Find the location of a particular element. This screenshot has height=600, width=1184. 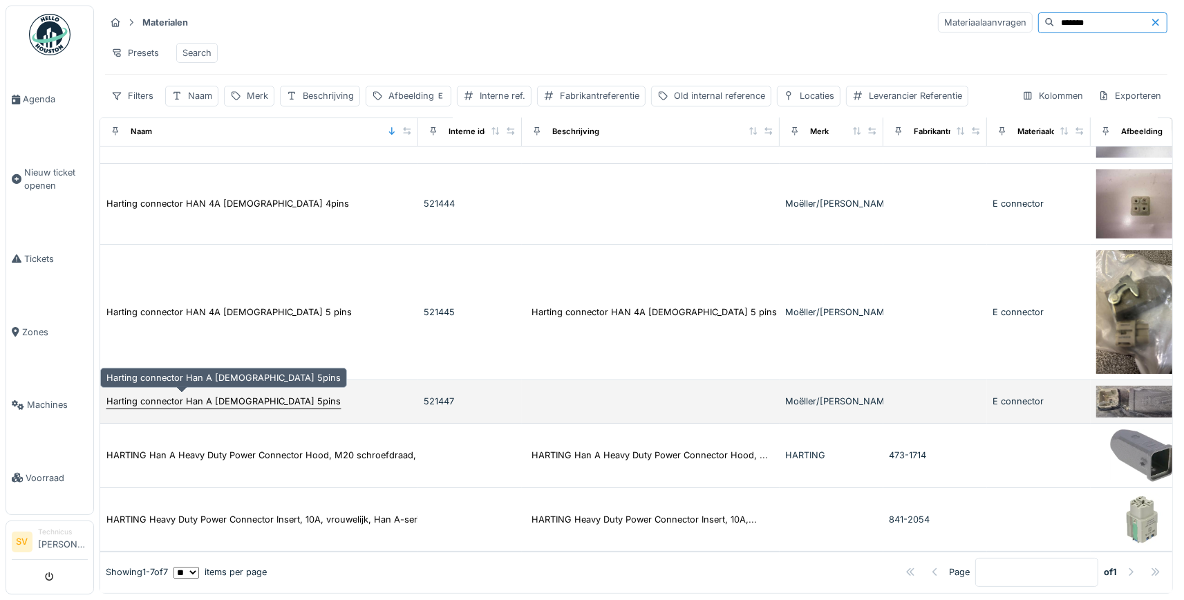

div: 473-1714 is located at coordinates (935, 455).